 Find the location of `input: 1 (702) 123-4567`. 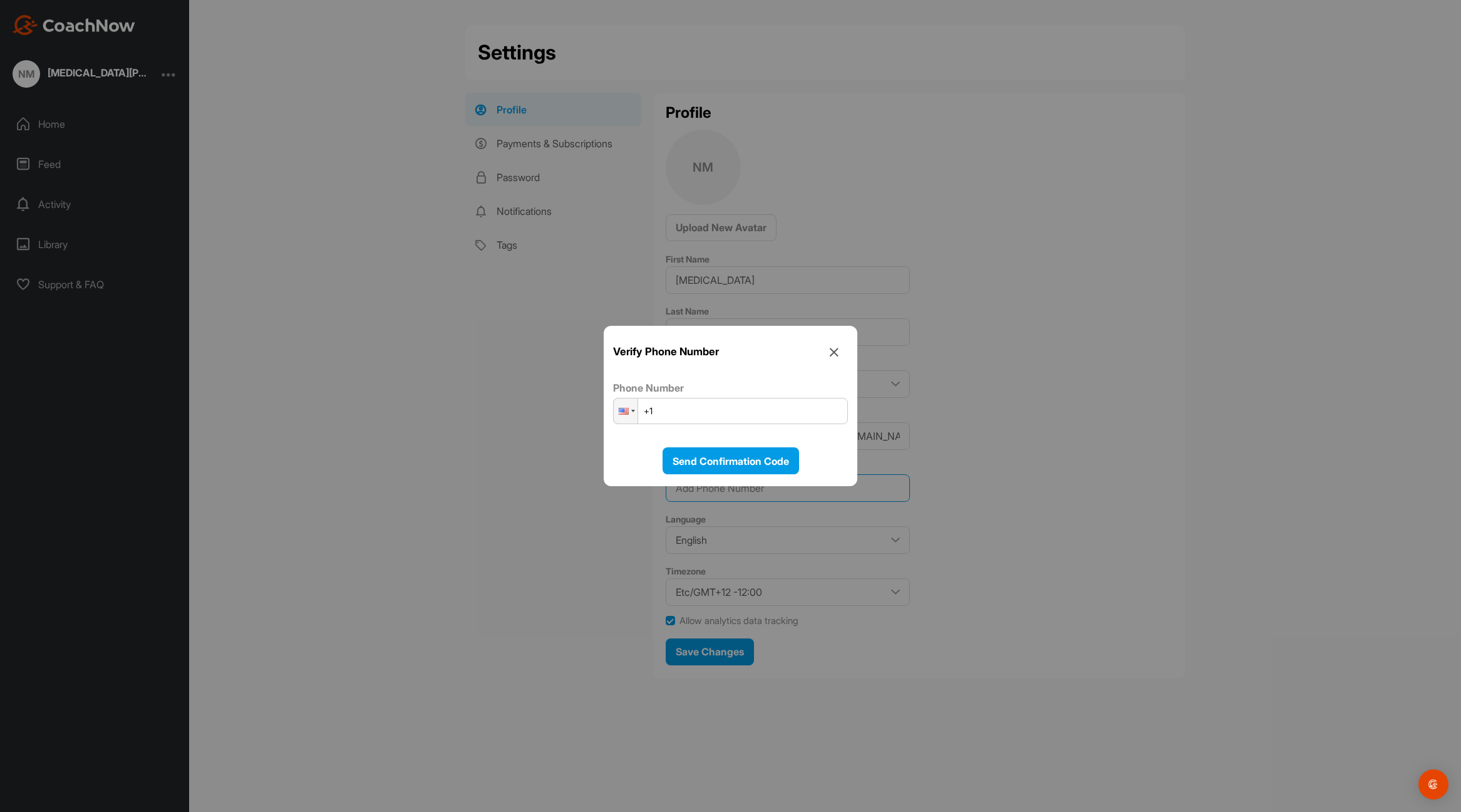

input: 1 (702) 123-4567 is located at coordinates (730, 410).